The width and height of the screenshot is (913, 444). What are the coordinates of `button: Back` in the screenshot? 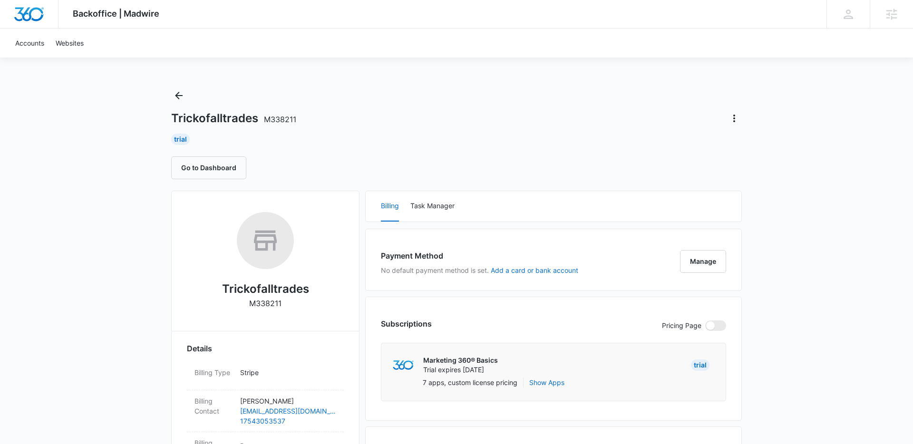 It's located at (179, 96).